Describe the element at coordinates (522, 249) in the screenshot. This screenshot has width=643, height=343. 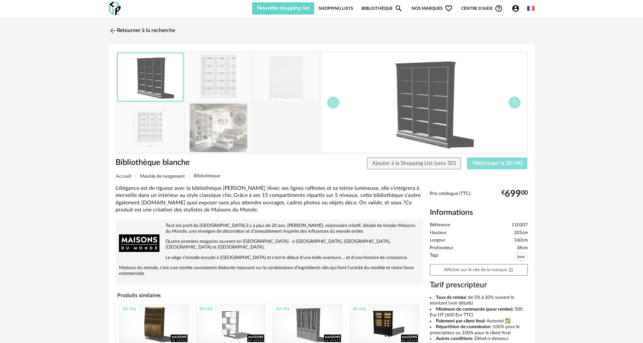
I see `span: 38cm` at that location.